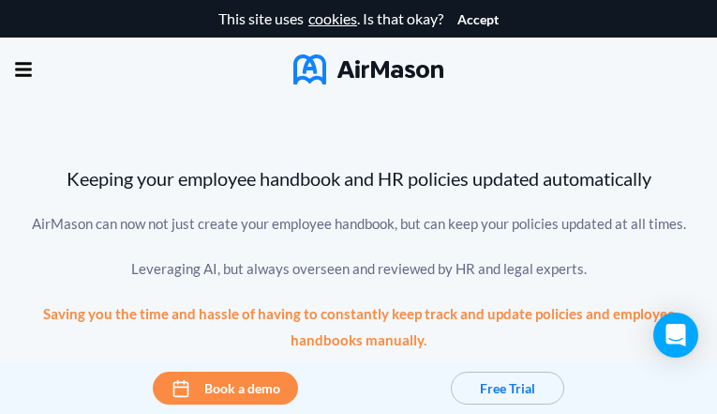 The height and width of the screenshot is (414, 717). What do you see at coordinates (333, 19) in the screenshot?
I see `a: cookies` at bounding box center [333, 19].